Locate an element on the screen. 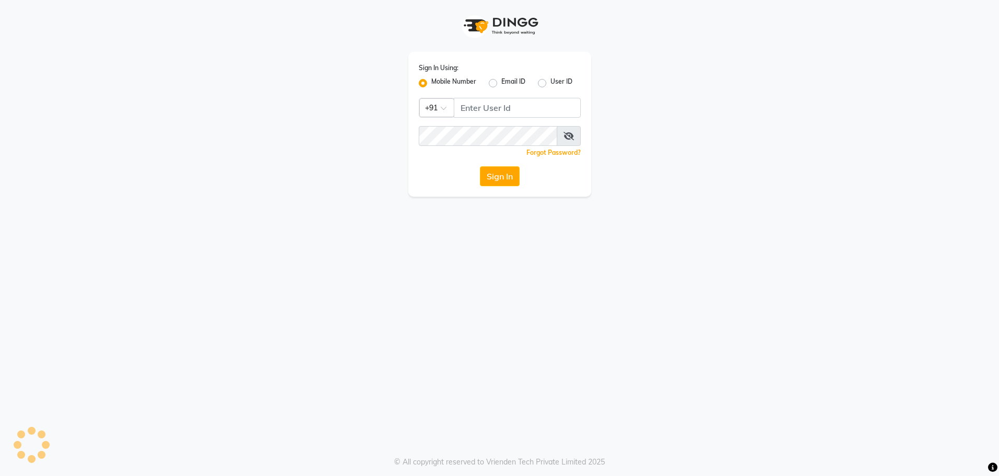  label: Mobile Number is located at coordinates (454, 83).